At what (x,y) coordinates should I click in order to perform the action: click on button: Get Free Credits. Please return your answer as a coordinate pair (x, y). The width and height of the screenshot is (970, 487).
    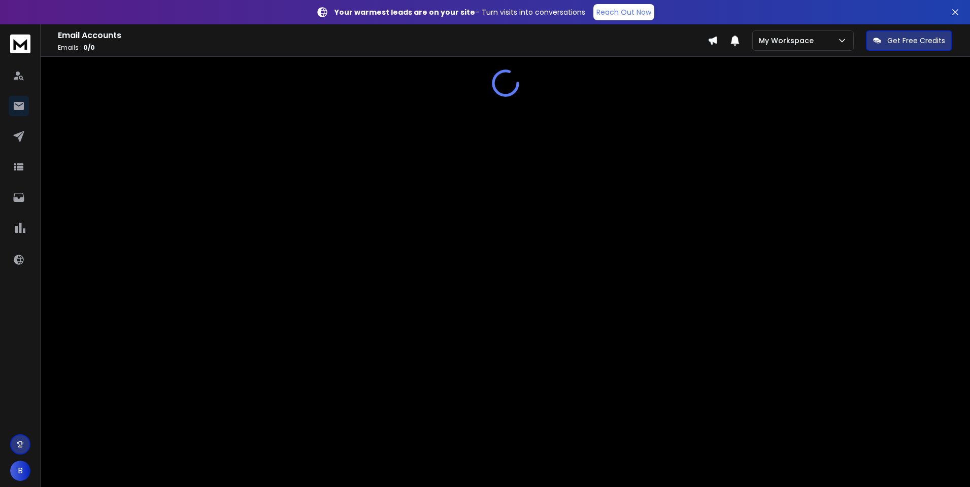
    Looking at the image, I should click on (909, 41).